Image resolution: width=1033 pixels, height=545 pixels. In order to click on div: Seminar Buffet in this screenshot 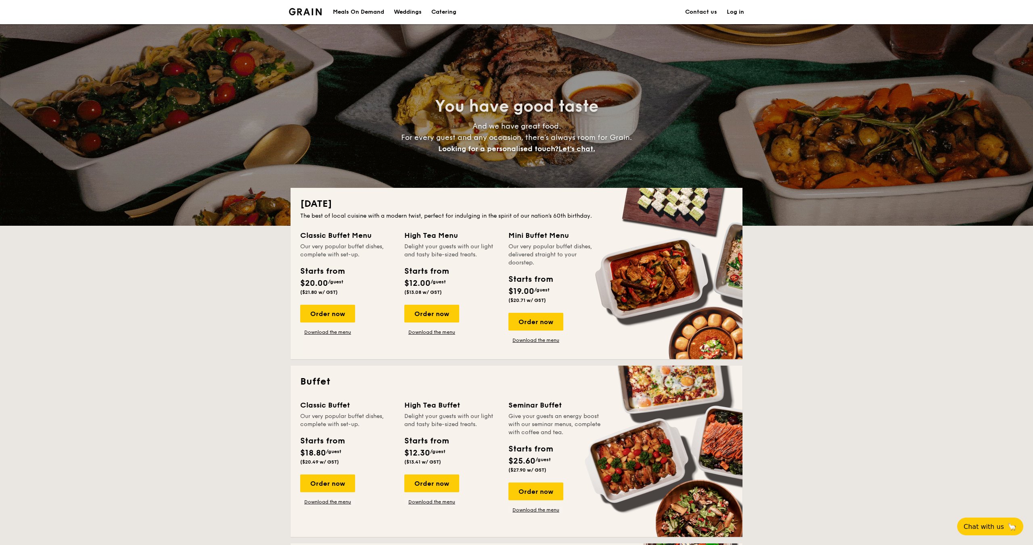, I will do `click(556, 405)`.